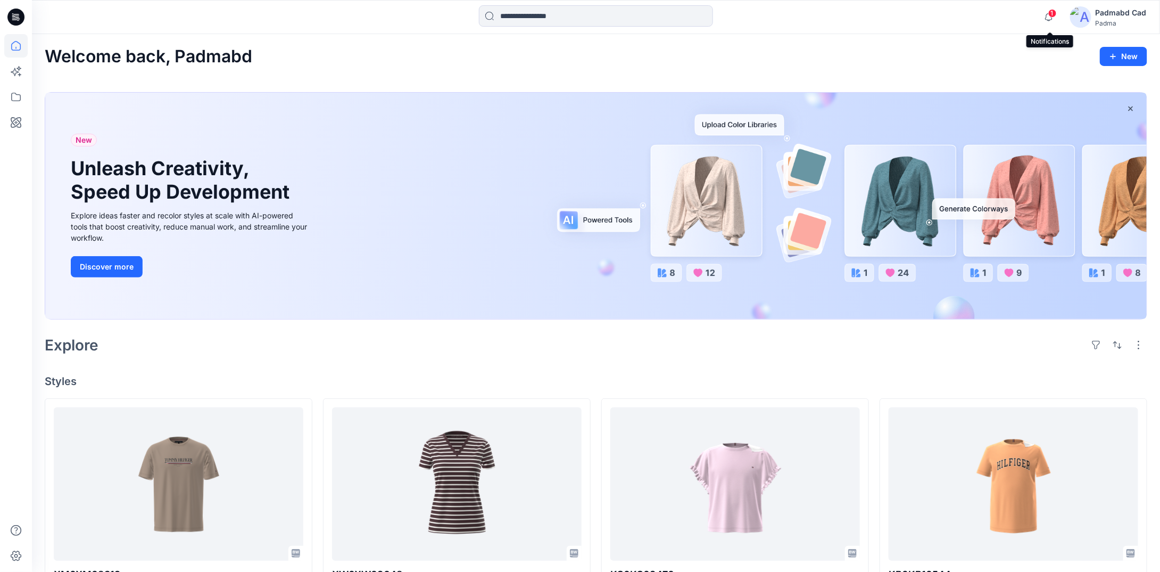 The height and width of the screenshot is (572, 1160). I want to click on button: Discover more, so click(106, 267).